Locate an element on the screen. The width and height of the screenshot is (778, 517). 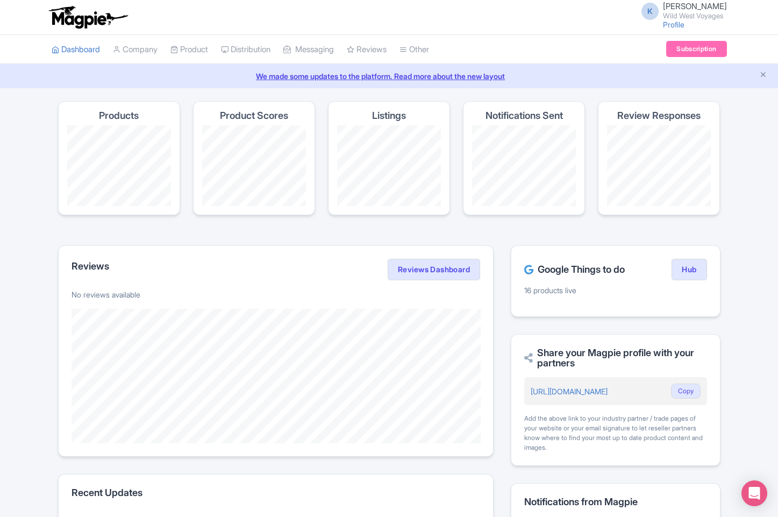
h4: Notifications Sent is located at coordinates (524, 116).